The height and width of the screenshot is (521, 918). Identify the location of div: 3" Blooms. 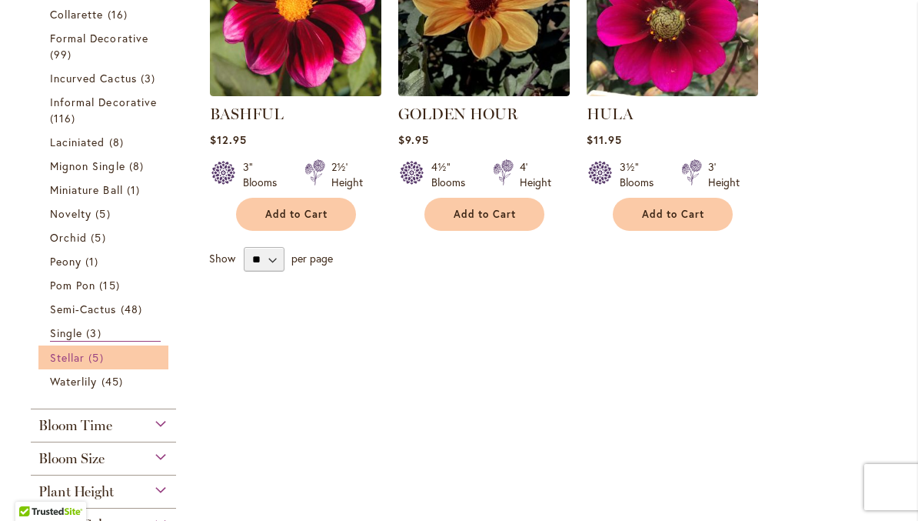
(265, 175).